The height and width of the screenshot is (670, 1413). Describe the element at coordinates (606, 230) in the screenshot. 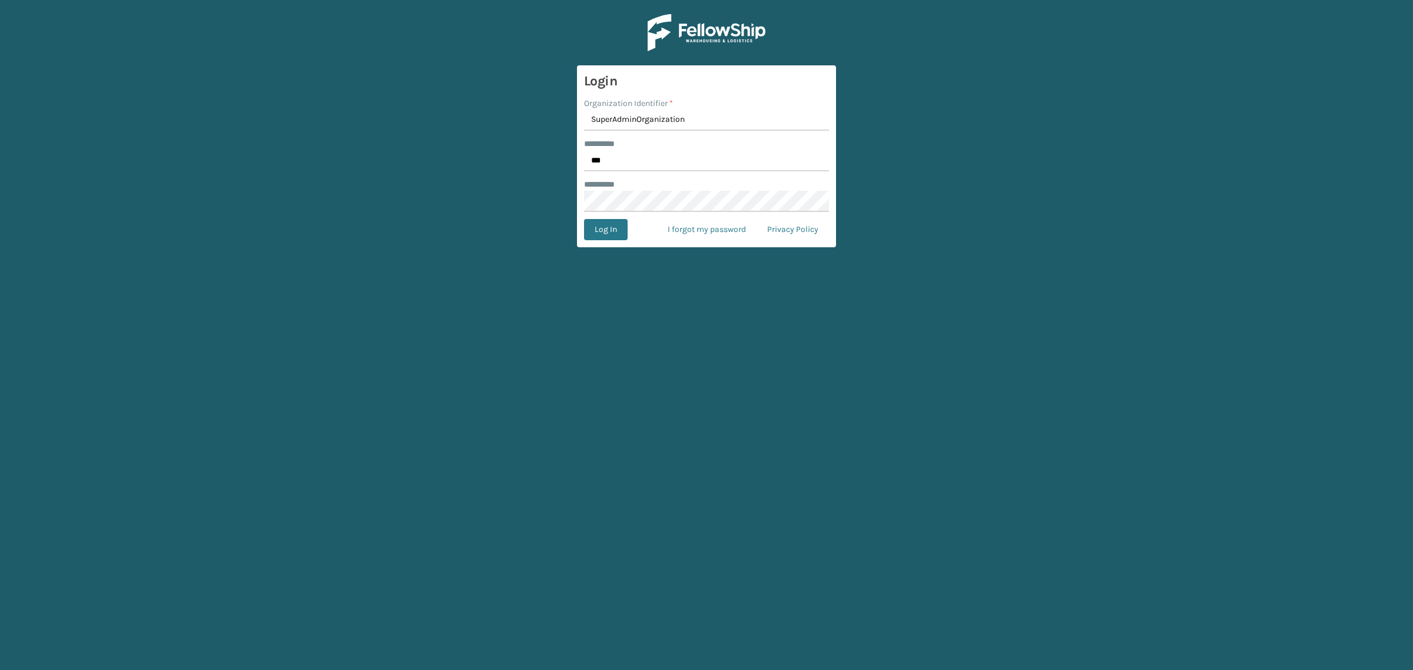

I see `button: Log In` at that location.